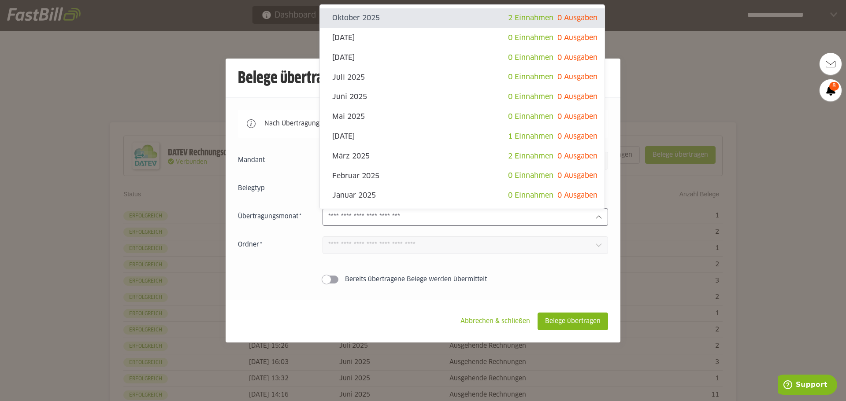 The width and height of the screenshot is (846, 401). Describe the element at coordinates (462, 18) in the screenshot. I see `sl-option: Oktober 2025` at that location.